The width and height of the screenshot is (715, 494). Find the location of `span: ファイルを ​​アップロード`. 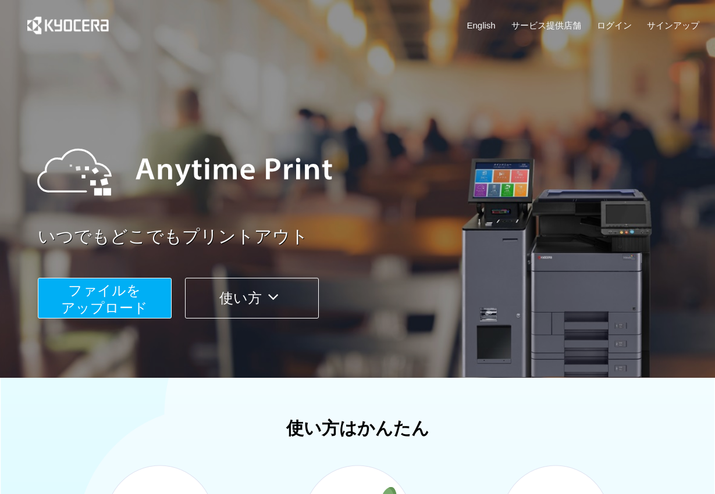

span: ファイルを ​​アップロード is located at coordinates (104, 299).